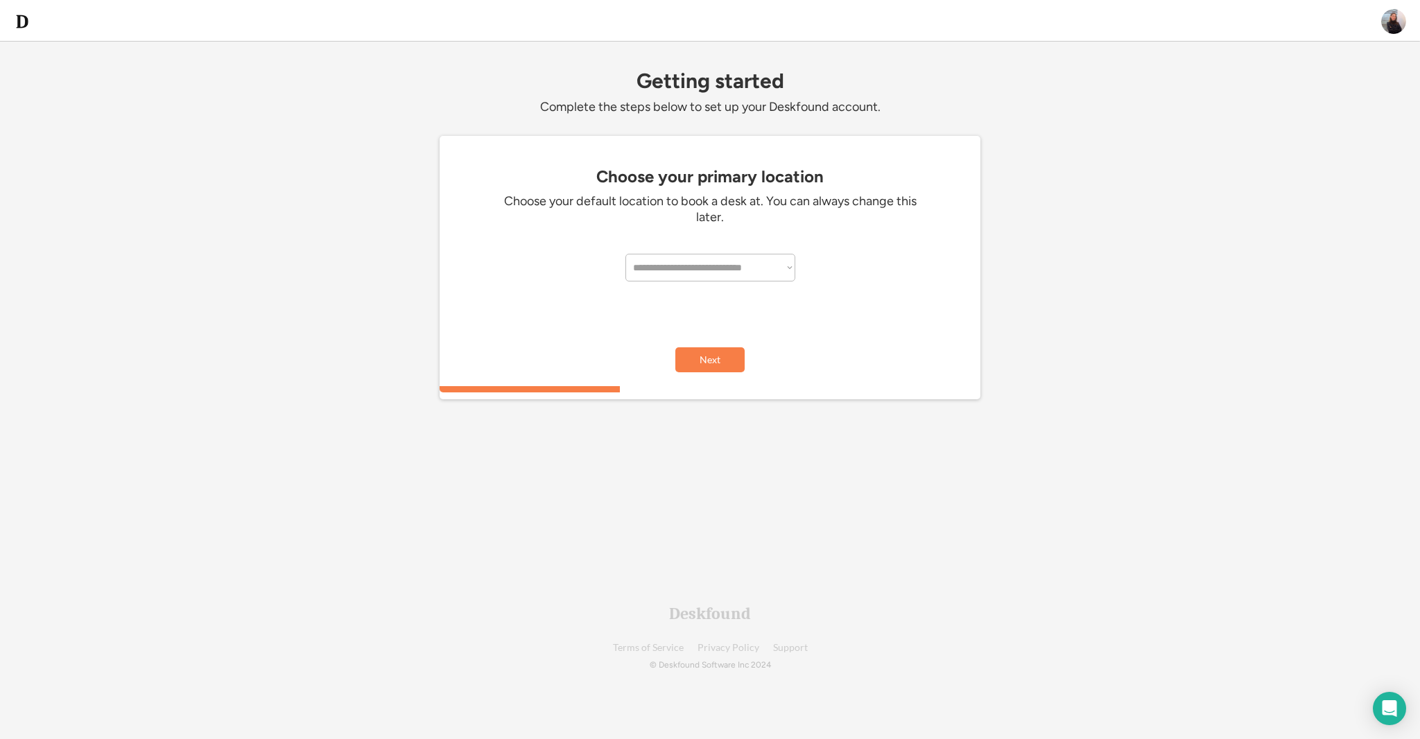  Describe the element at coordinates (710, 107) in the screenshot. I see `div: Complete the steps below to set up your Deskfound account.` at that location.